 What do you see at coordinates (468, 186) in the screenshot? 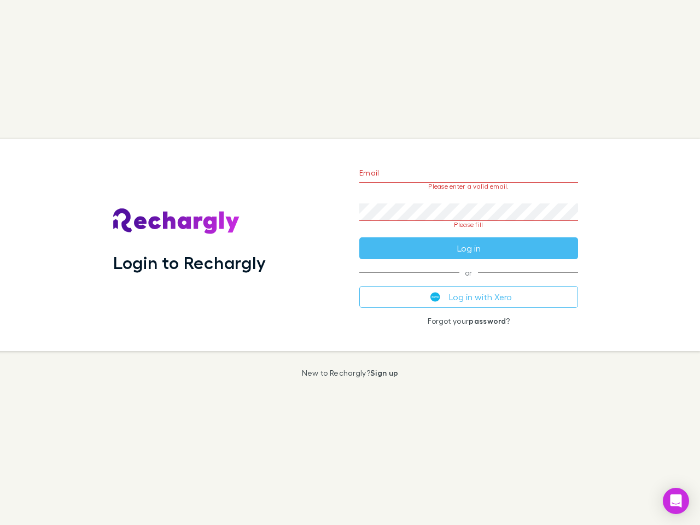
I see `p: Please enter a valid email.` at bounding box center [468, 186].